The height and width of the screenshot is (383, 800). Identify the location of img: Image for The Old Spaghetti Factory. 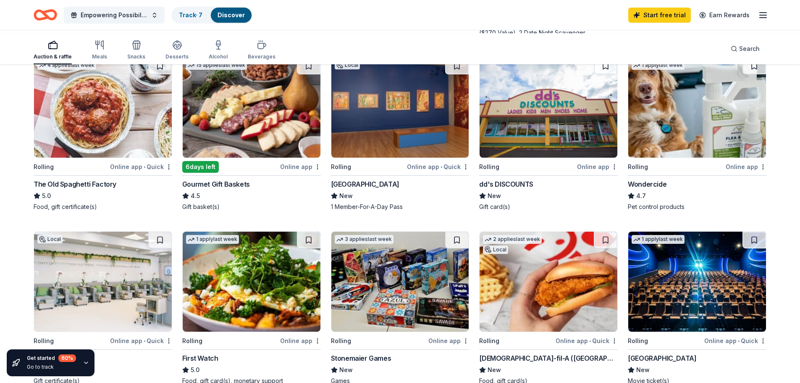
(103, 108).